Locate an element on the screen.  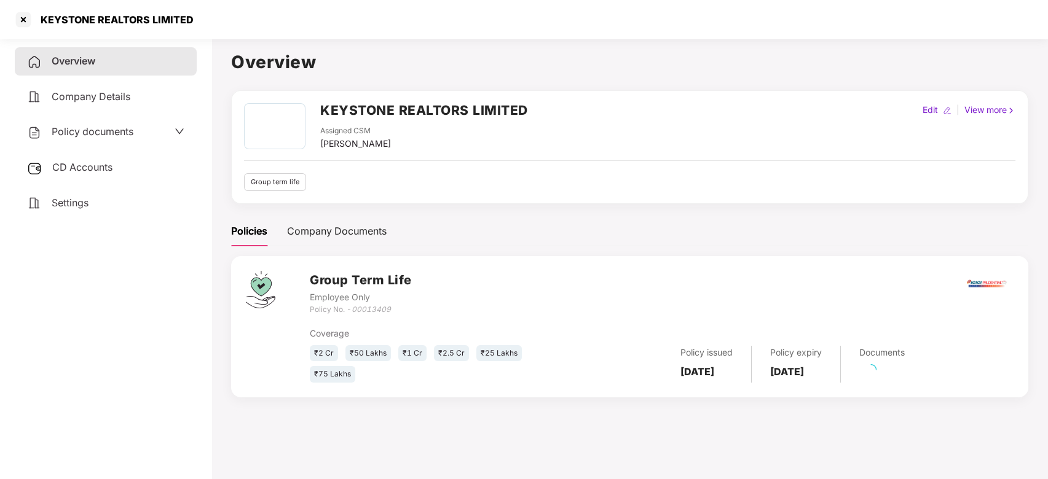
img: editIcon is located at coordinates (947, 111).